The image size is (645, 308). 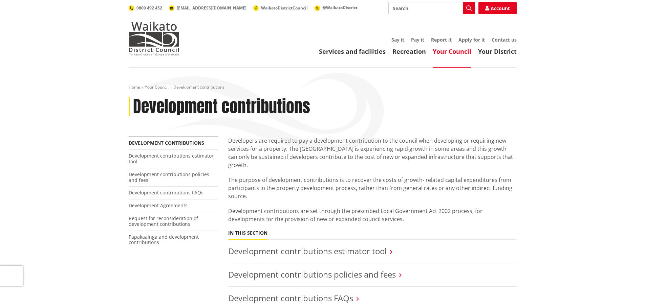 I want to click on a: Development Agreements, so click(x=158, y=205).